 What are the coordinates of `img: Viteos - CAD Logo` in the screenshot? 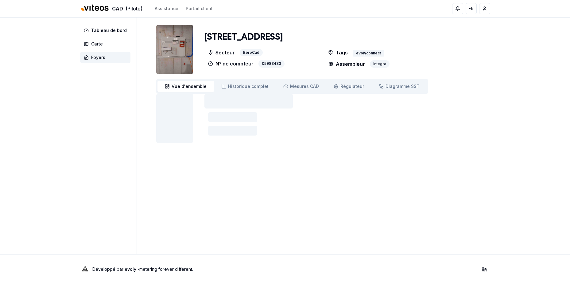 It's located at (95, 8).